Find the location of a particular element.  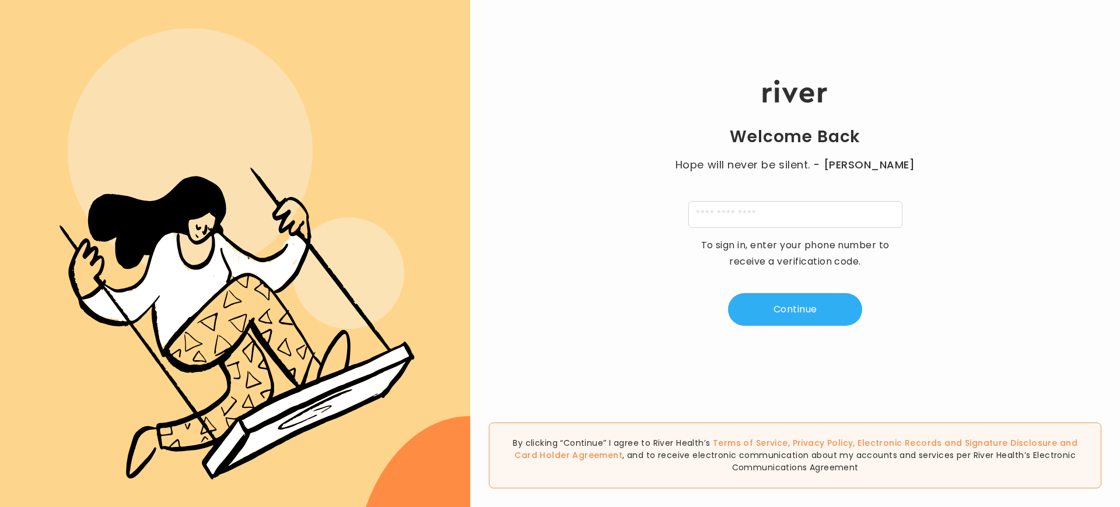

a: Terms of Service is located at coordinates (750, 443).